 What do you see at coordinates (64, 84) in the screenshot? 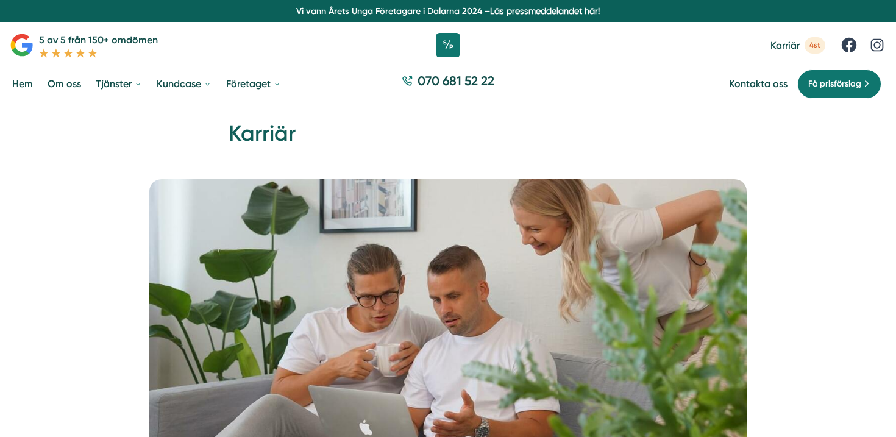
I see `a: Om oss` at bounding box center [64, 84].